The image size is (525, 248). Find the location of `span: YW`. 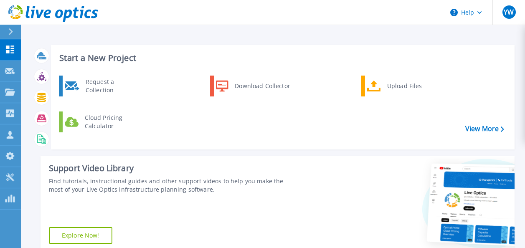

span: YW is located at coordinates (508, 12).